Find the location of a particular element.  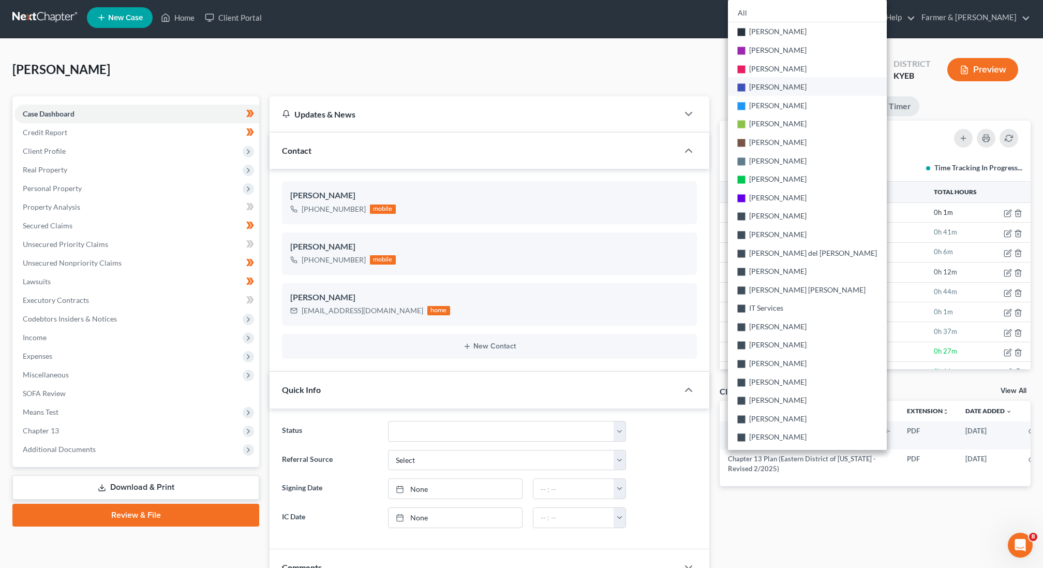

span: 0h 1m is located at coordinates (944, 212).